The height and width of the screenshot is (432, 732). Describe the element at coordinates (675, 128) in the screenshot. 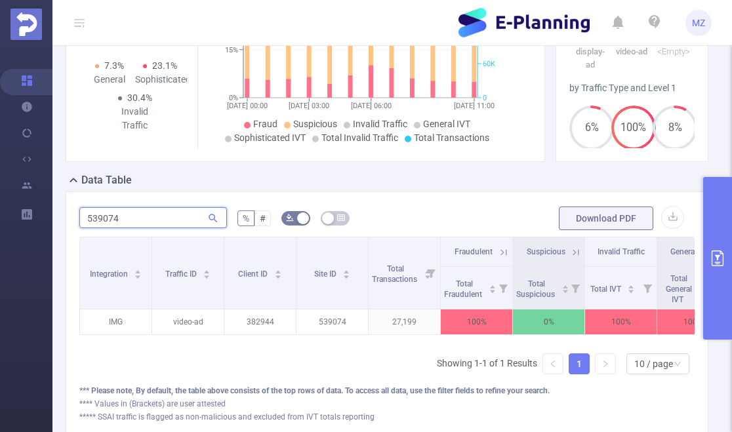

I see `span: 8%` at that location.